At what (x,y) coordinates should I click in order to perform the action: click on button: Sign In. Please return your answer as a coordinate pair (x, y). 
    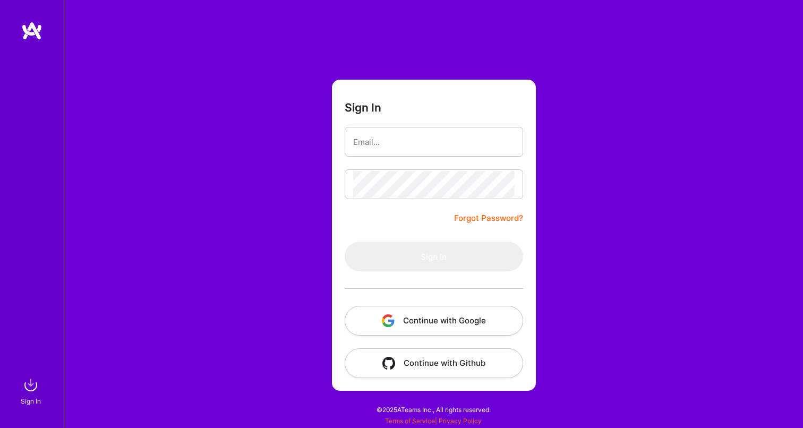
    Looking at the image, I should click on (434, 257).